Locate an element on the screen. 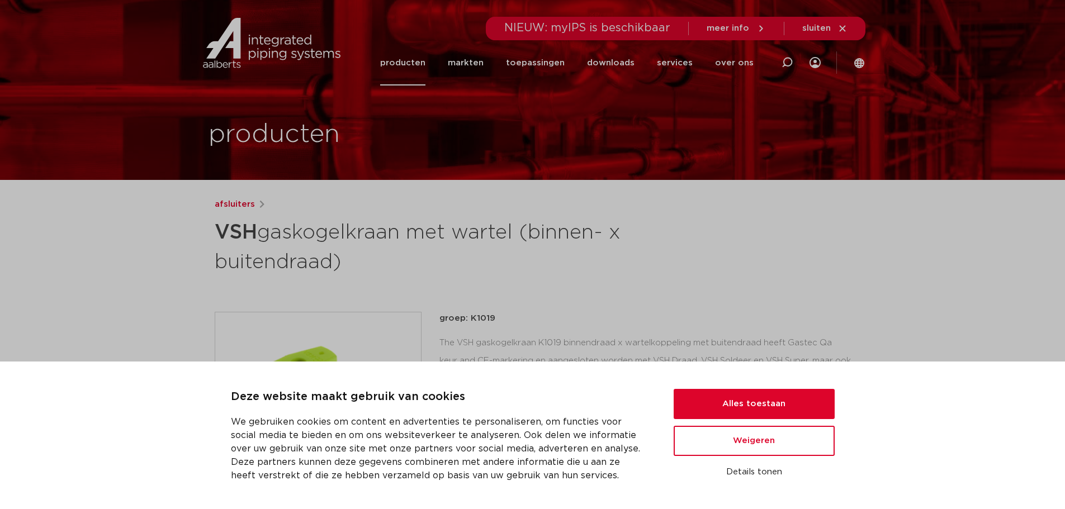 Image resolution: width=1065 pixels, height=509 pixels. h1: producten is located at coordinates (274, 135).